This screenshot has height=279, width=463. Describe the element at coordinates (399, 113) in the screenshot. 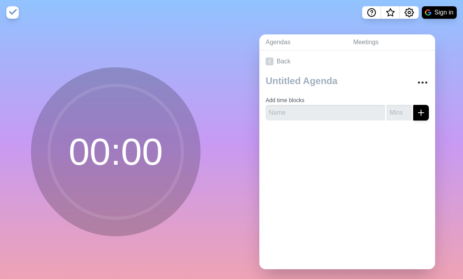

I see `input: Mins` at that location.